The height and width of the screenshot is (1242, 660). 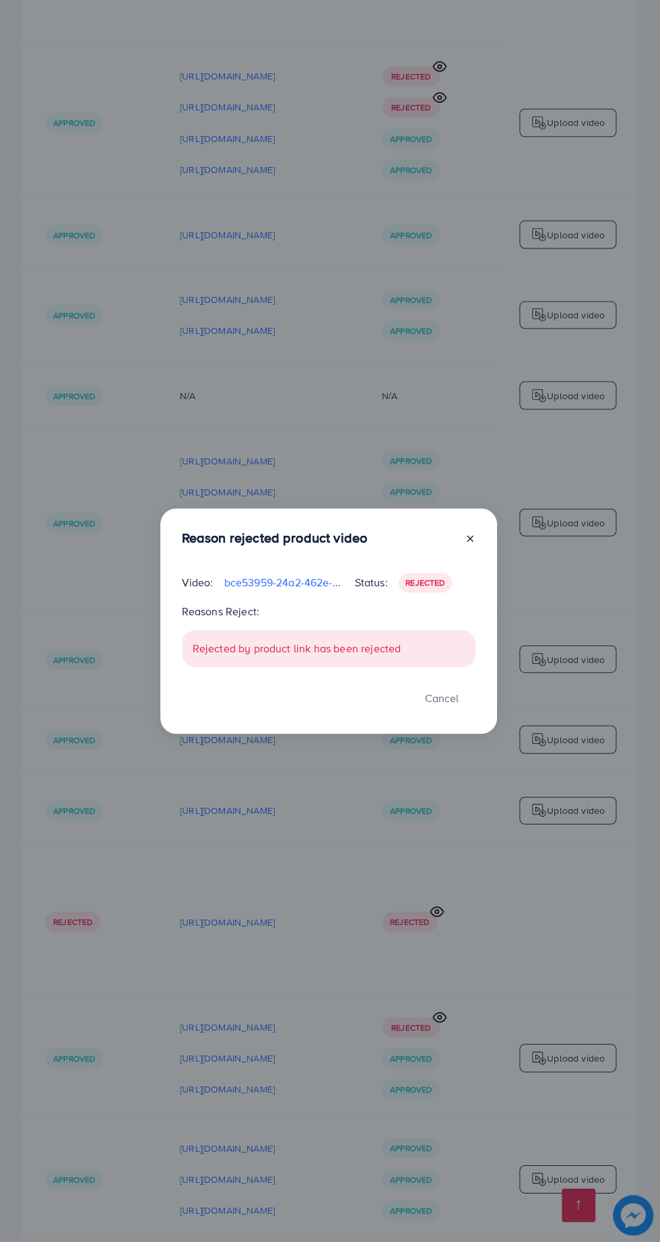 What do you see at coordinates (275, 538) in the screenshot?
I see `h3: Reason rejected product video` at bounding box center [275, 538].